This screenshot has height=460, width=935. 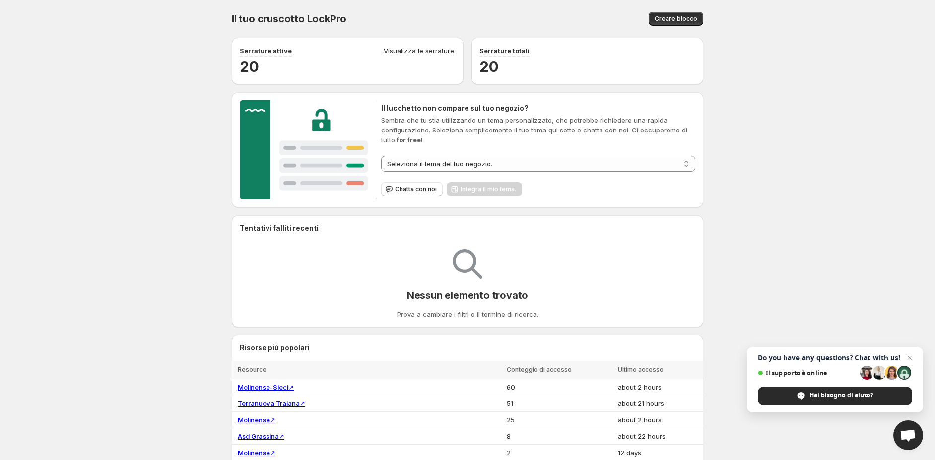 I want to click on button: Chatta con noi, so click(x=412, y=189).